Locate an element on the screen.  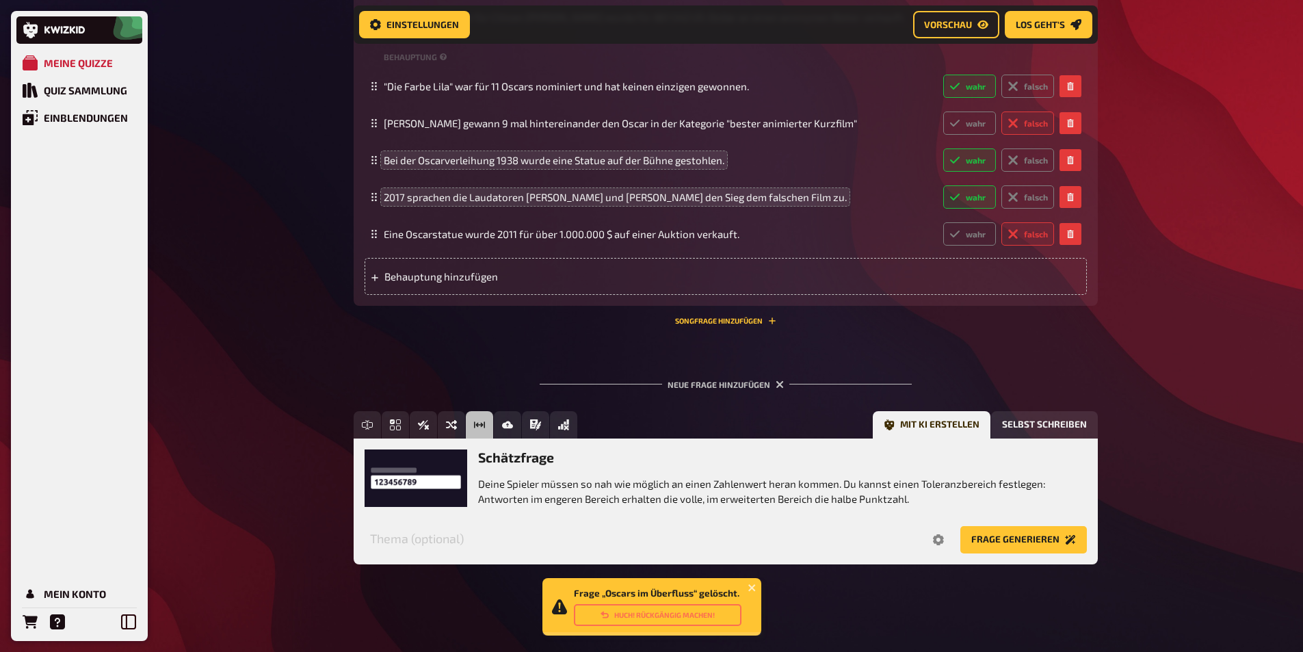
div: Neue Frage hinzufügen is located at coordinates (726, 379).